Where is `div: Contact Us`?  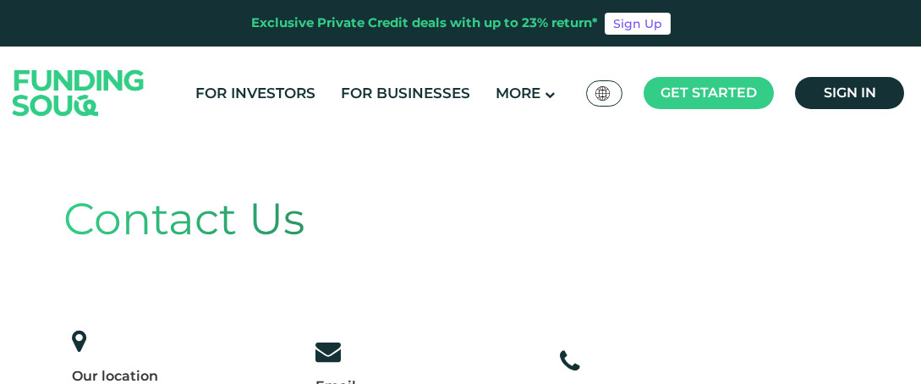
div: Contact Us is located at coordinates (461, 219).